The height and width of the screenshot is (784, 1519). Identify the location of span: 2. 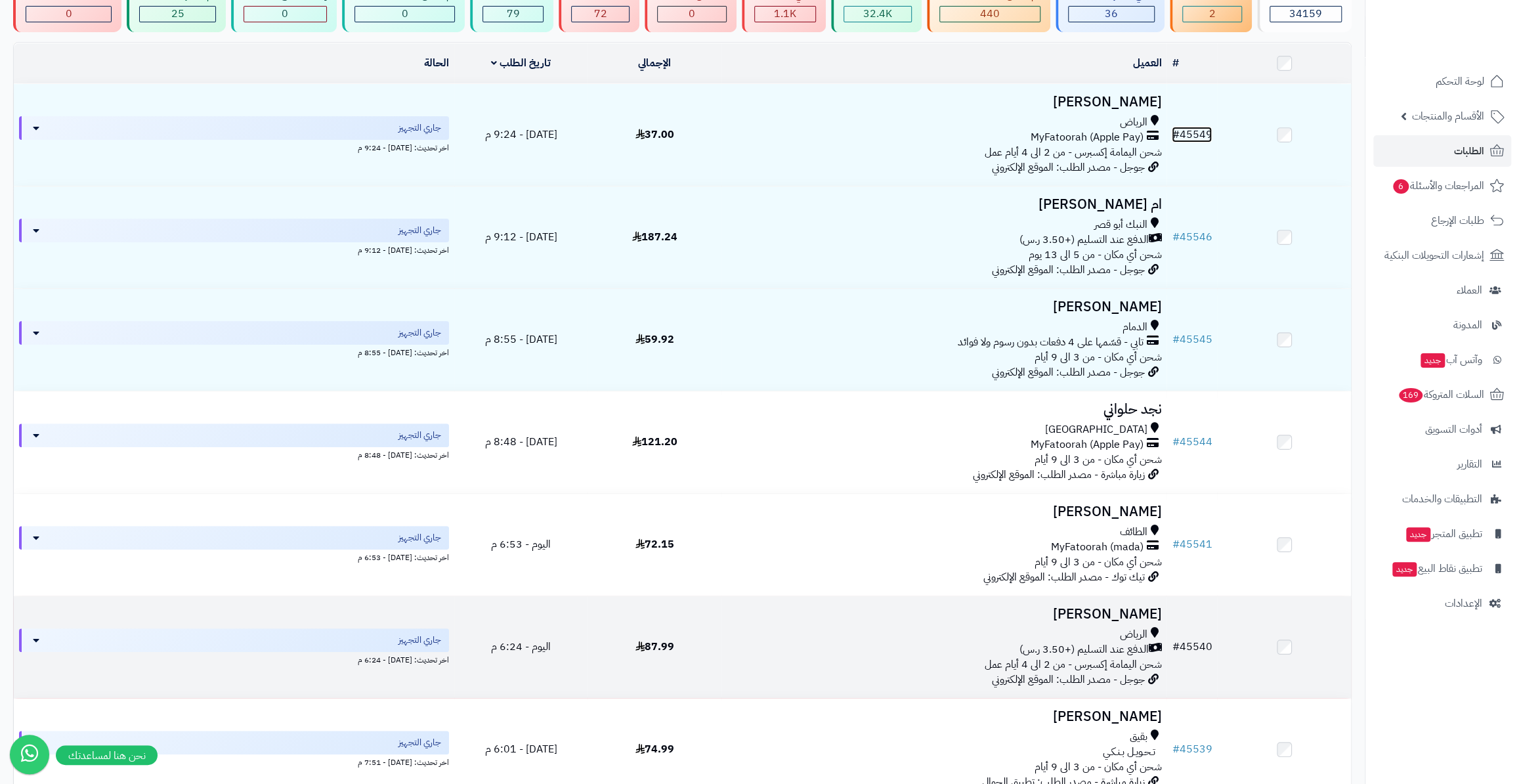
(1211, 14).